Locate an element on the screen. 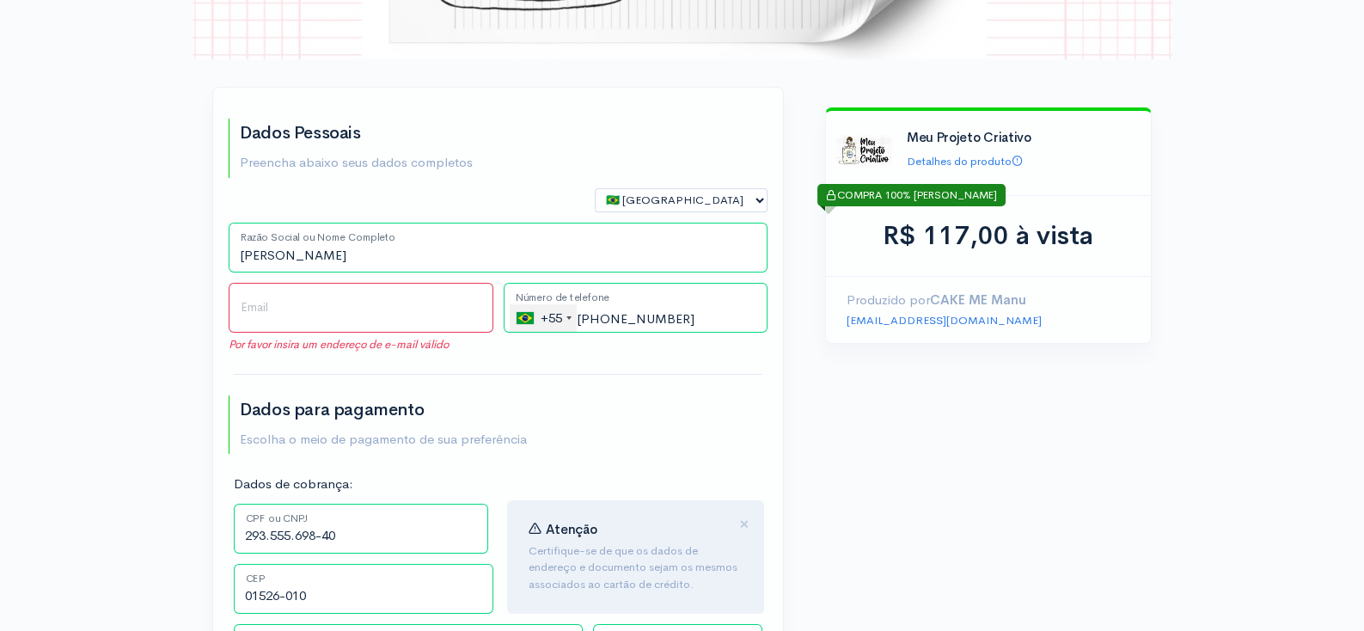 This screenshot has height=631, width=1364. input: Nome Completo is located at coordinates (498, 248).